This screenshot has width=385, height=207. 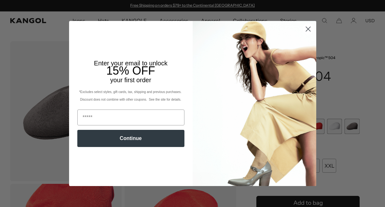 What do you see at coordinates (131, 63) in the screenshot?
I see `span: Enter your email to unlock` at bounding box center [131, 63].